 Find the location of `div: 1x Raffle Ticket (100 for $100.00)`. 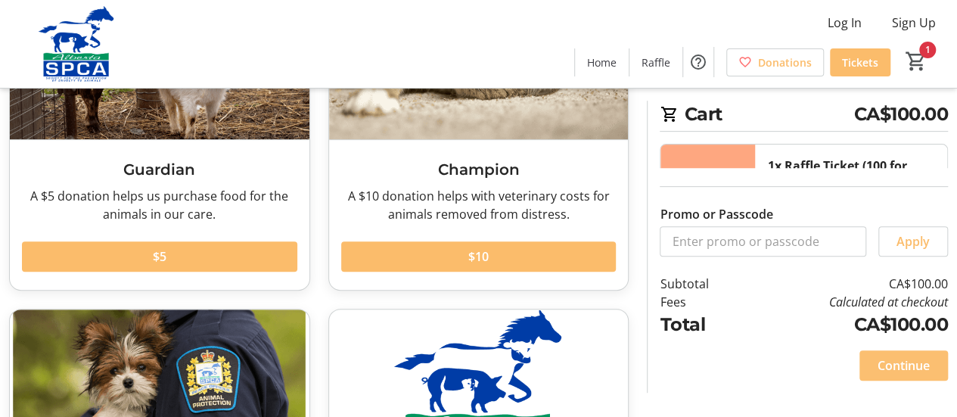

div: 1x Raffle Ticket (100 for $100.00) is located at coordinates (851, 175).